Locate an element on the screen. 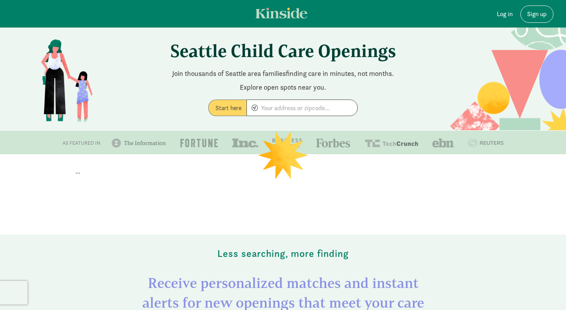  img: TechCrunch is located at coordinates (392, 143).